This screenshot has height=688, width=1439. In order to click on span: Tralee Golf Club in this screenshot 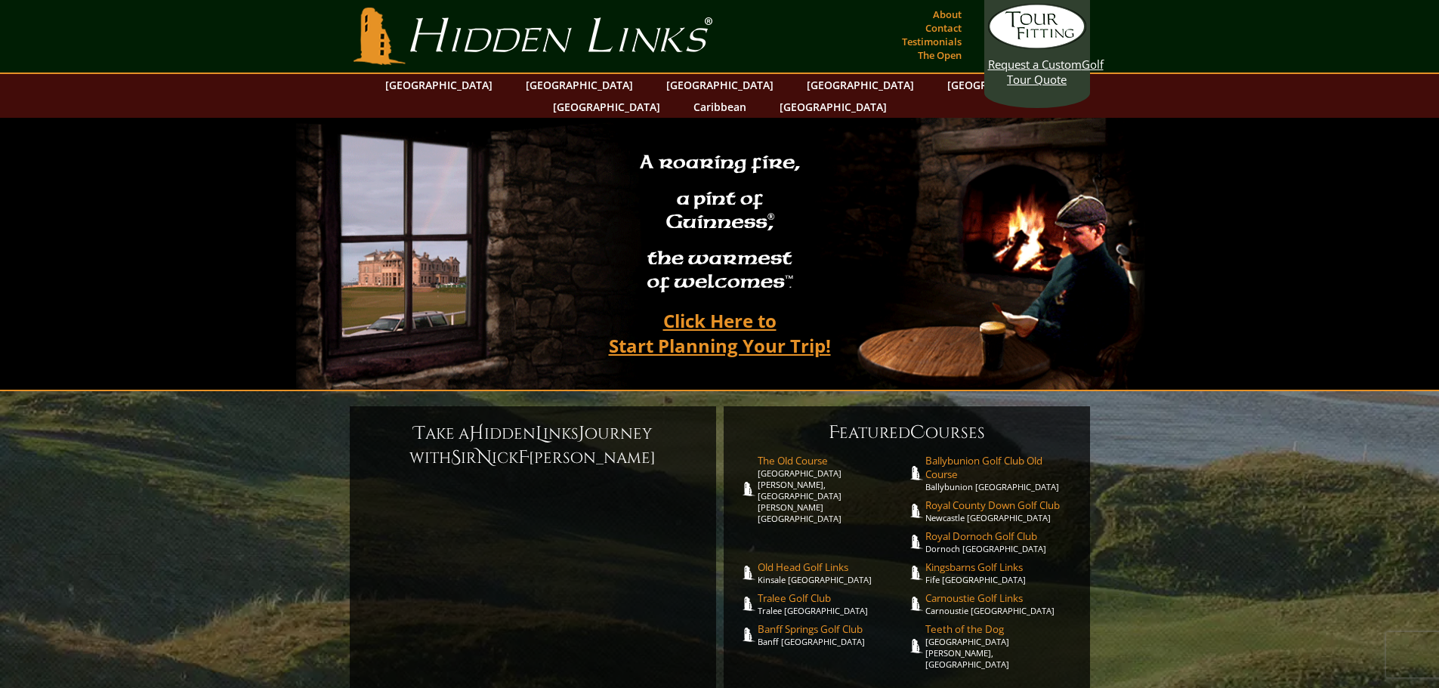, I will do `click(832, 598)`.